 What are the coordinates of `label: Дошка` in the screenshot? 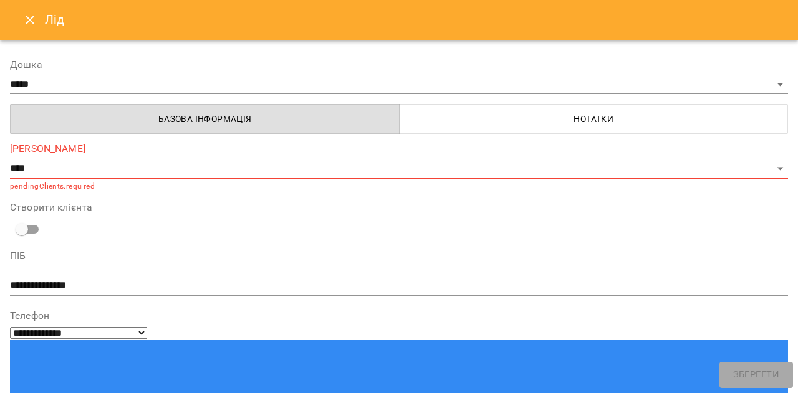 It's located at (399, 65).